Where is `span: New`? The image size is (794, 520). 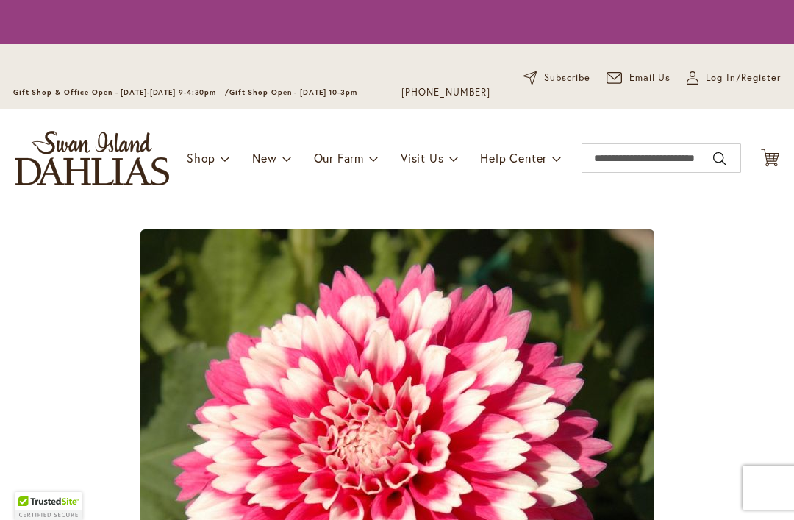
span: New is located at coordinates (264, 157).